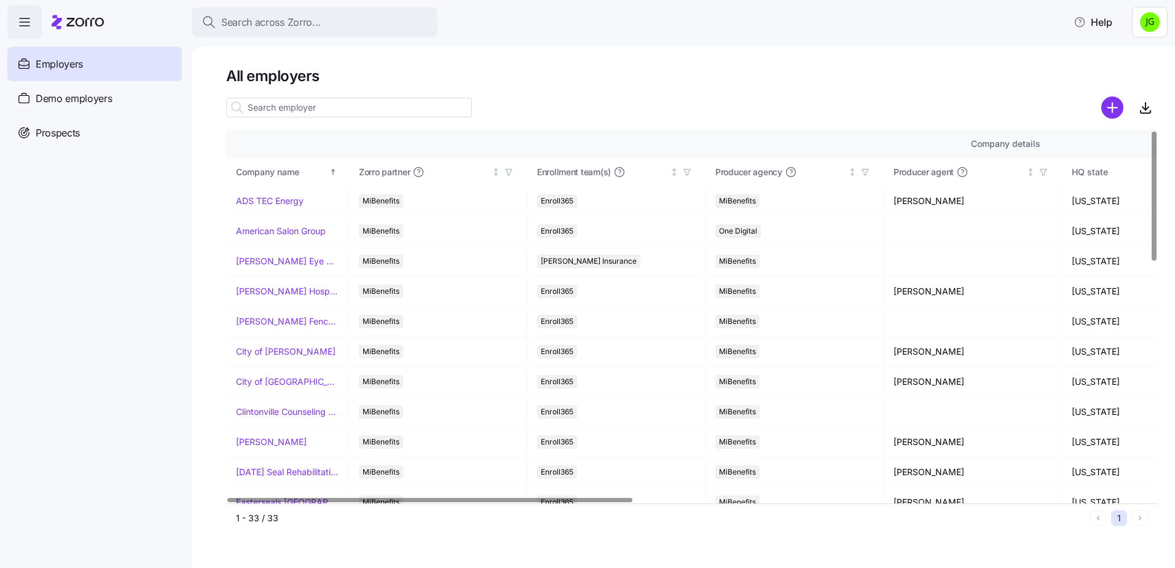 The image size is (1175, 568). I want to click on a: Prospects, so click(95, 133).